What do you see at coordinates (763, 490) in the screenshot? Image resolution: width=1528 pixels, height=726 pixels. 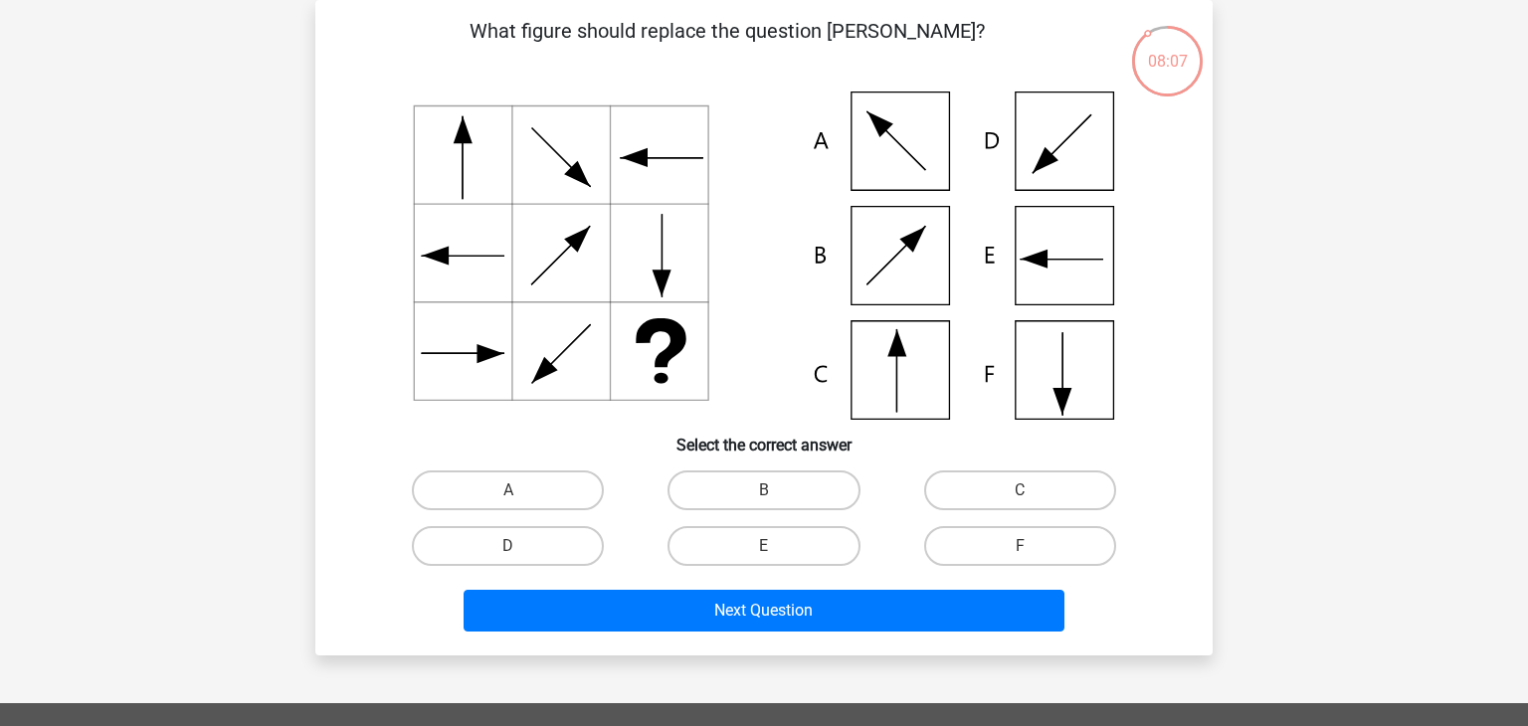 I see `label: B` at bounding box center [763, 490].